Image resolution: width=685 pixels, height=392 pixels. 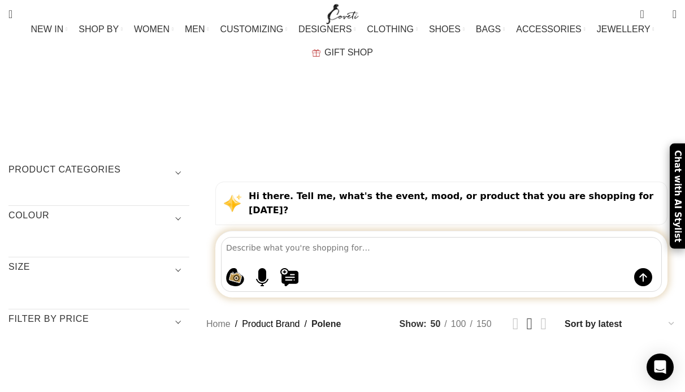 What do you see at coordinates (551, 29) in the screenshot?
I see `a: ACCESSORIES` at bounding box center [551, 29].